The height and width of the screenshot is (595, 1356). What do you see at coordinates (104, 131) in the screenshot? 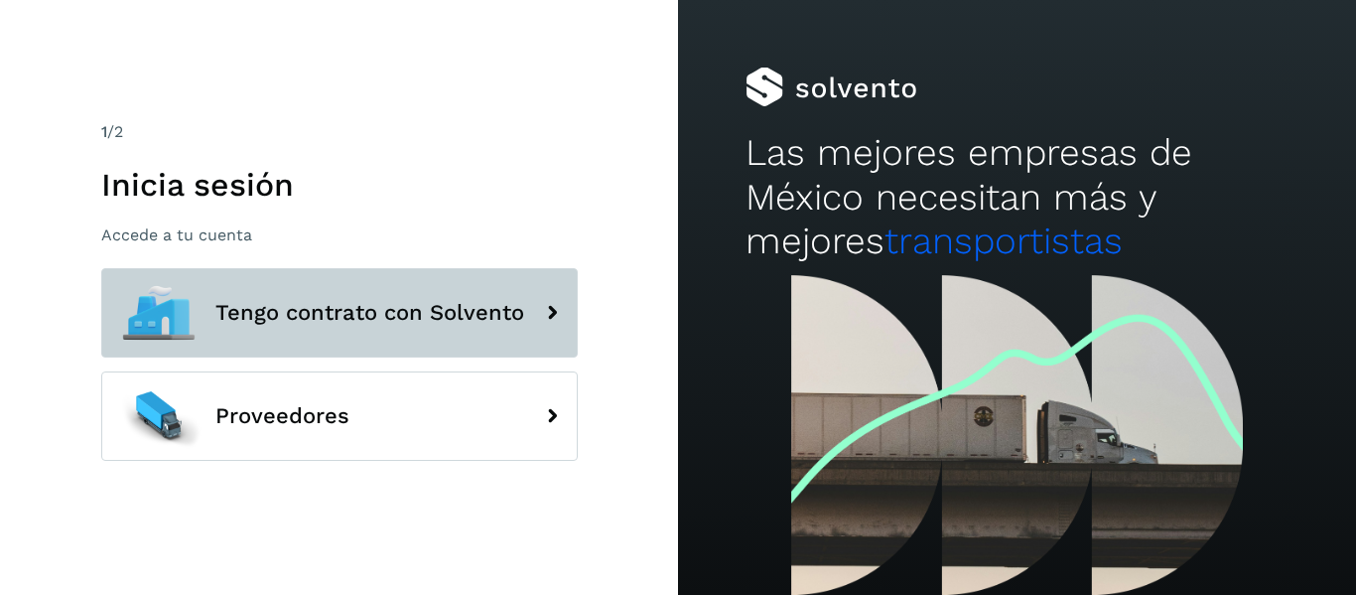
I see `span: 1` at bounding box center [104, 131].